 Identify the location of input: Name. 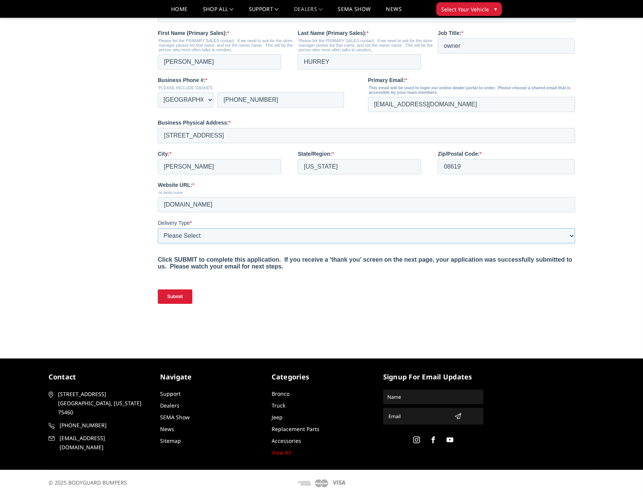
(434, 397).